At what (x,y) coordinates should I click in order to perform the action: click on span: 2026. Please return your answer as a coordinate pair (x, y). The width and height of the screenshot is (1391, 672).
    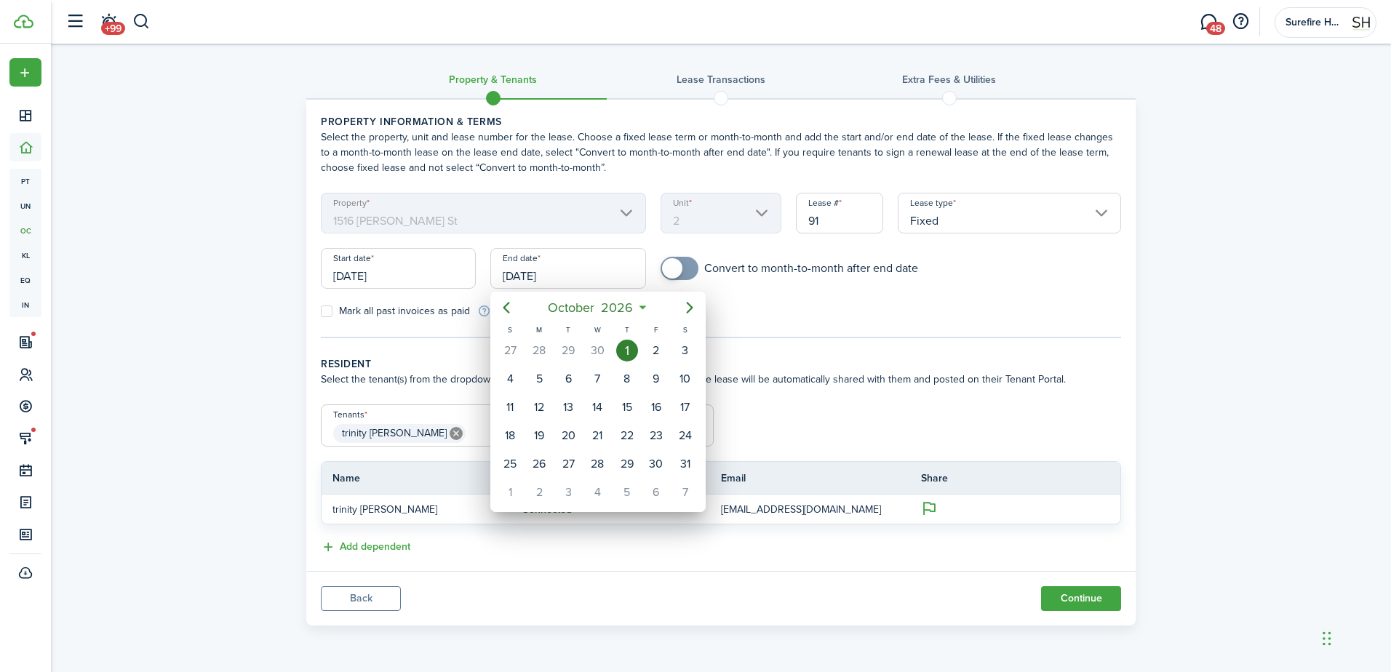
    Looking at the image, I should click on (617, 308).